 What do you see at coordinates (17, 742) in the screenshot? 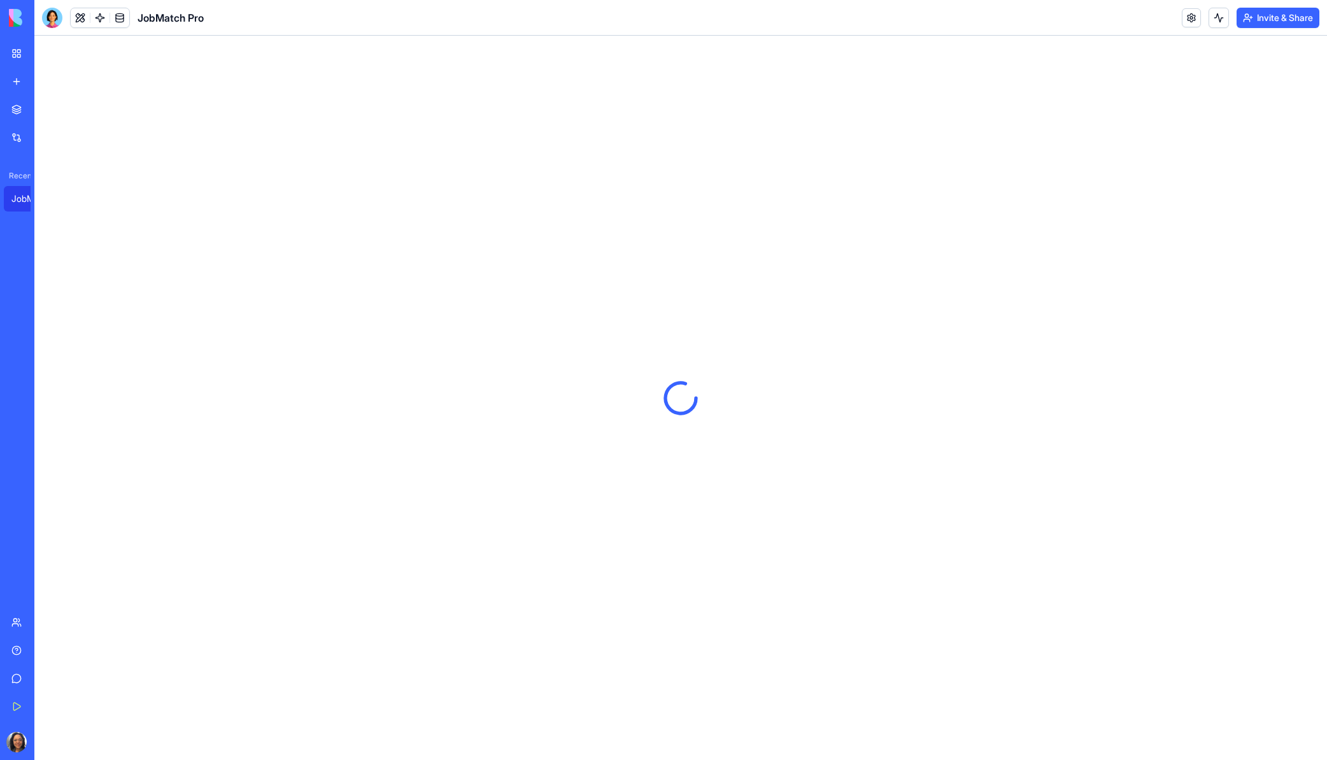
I see `img: ACg8ocIucvGMCxN4UxpeLTZqPxQe2y6vex5-glSOnkmxtKGxMnLek25F=s96-c` at bounding box center [17, 742].